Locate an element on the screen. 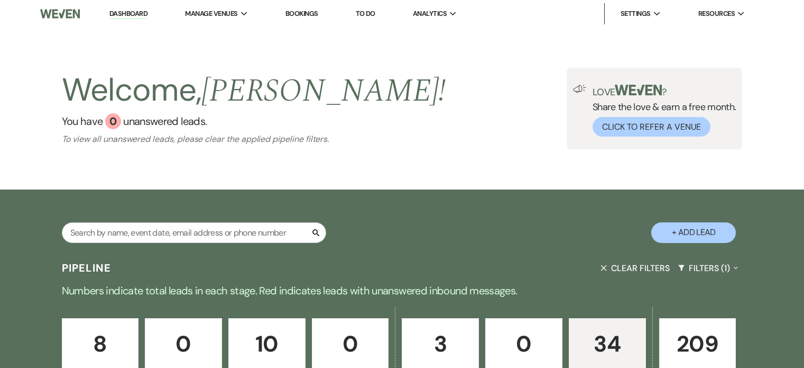  span: Analytics is located at coordinates (430, 14).